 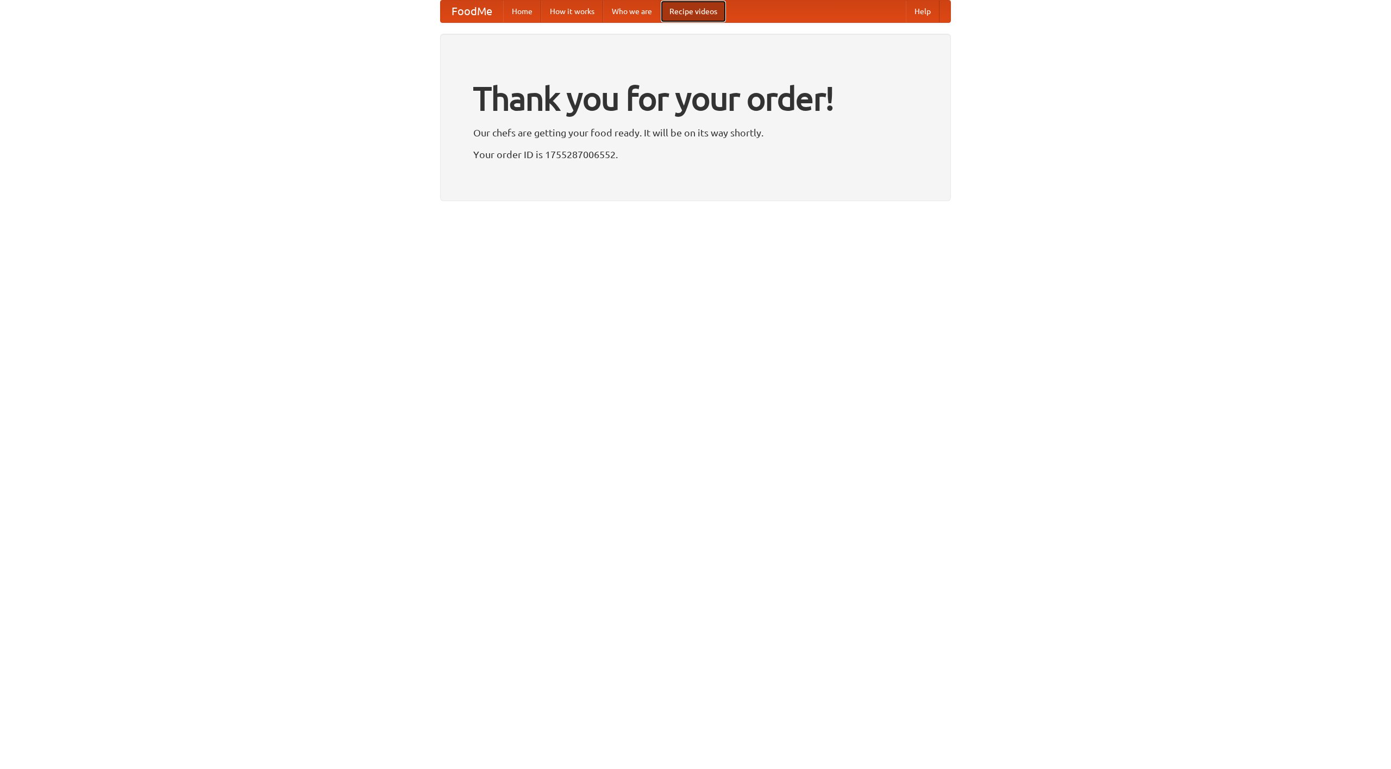 What do you see at coordinates (923, 11) in the screenshot?
I see `a: Help` at bounding box center [923, 11].